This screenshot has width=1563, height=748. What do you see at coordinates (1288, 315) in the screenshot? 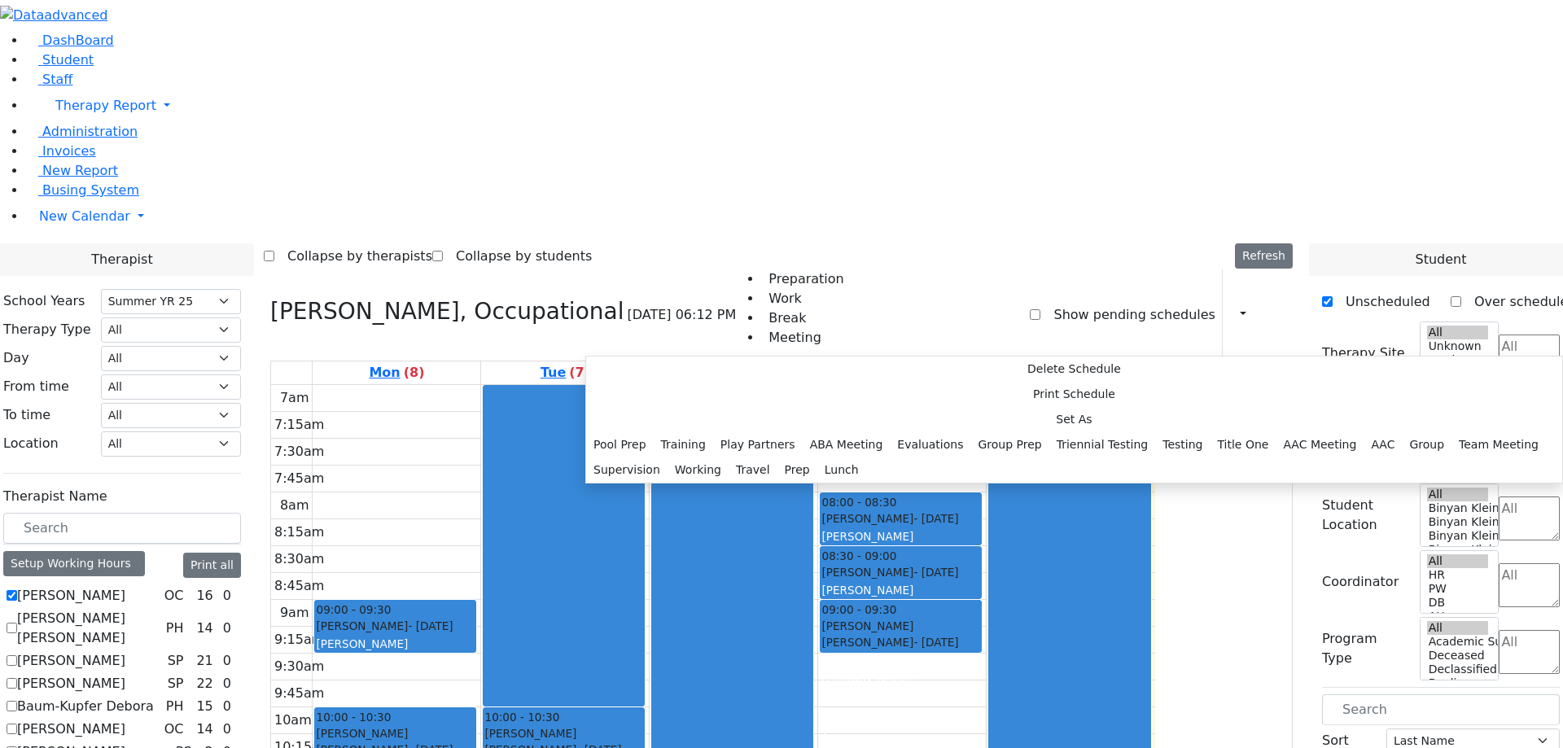
I see `div: Delete` at bounding box center [1288, 315].